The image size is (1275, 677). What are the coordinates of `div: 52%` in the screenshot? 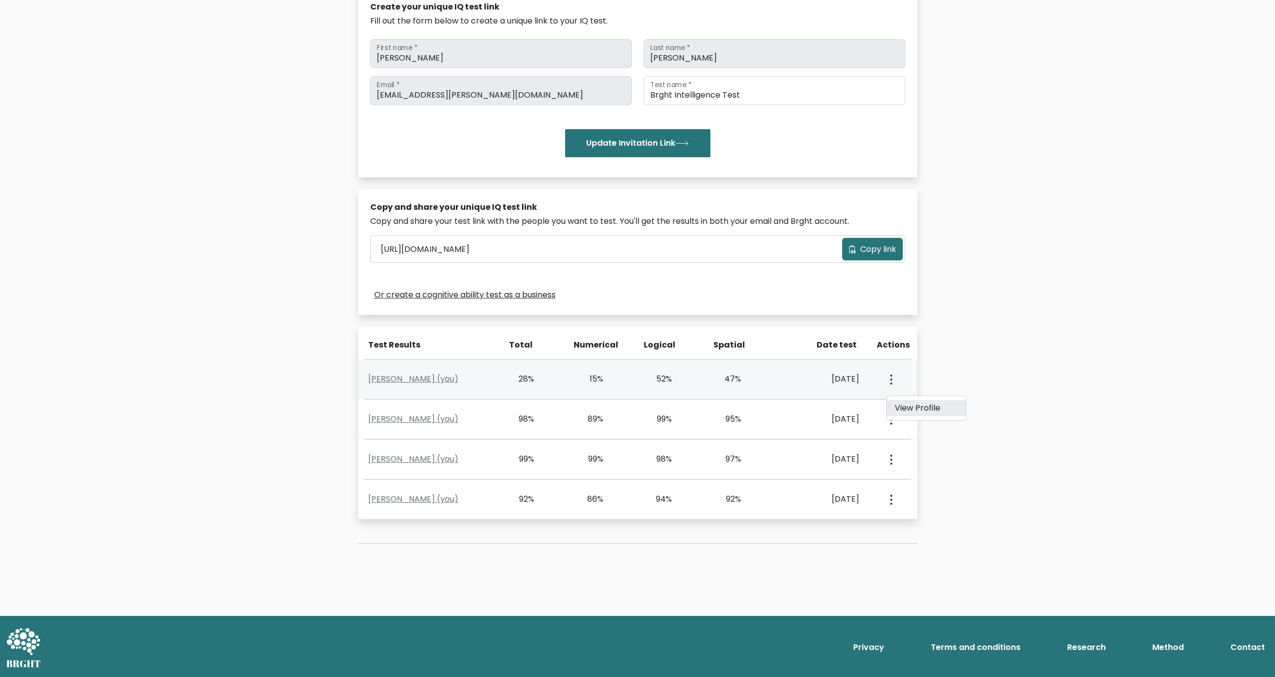 It's located at (658, 379).